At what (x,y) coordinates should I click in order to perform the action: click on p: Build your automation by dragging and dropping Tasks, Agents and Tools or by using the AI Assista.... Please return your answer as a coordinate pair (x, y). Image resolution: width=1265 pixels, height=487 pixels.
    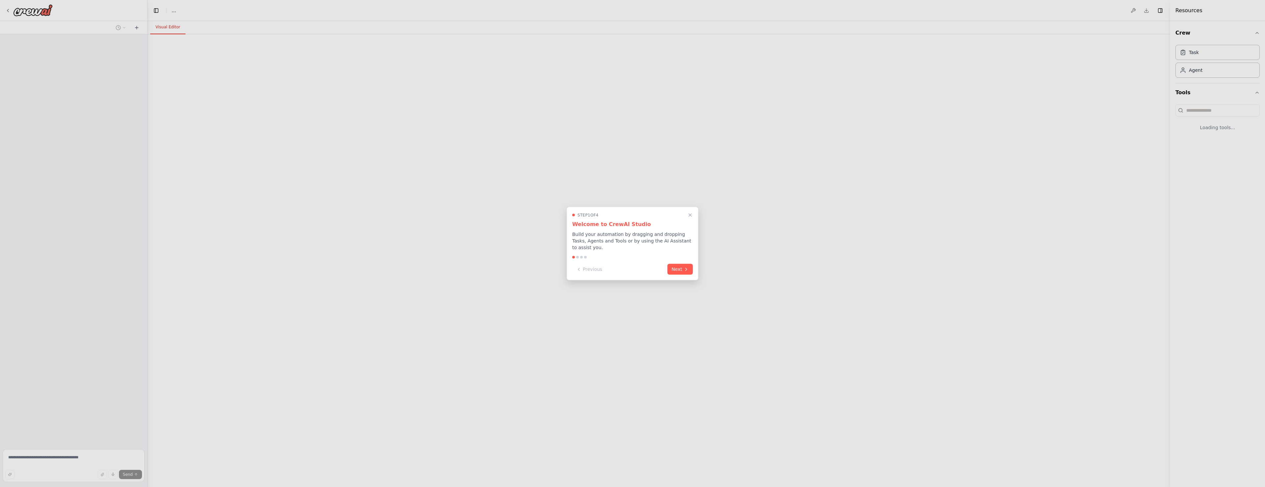
    Looking at the image, I should click on (633, 241).